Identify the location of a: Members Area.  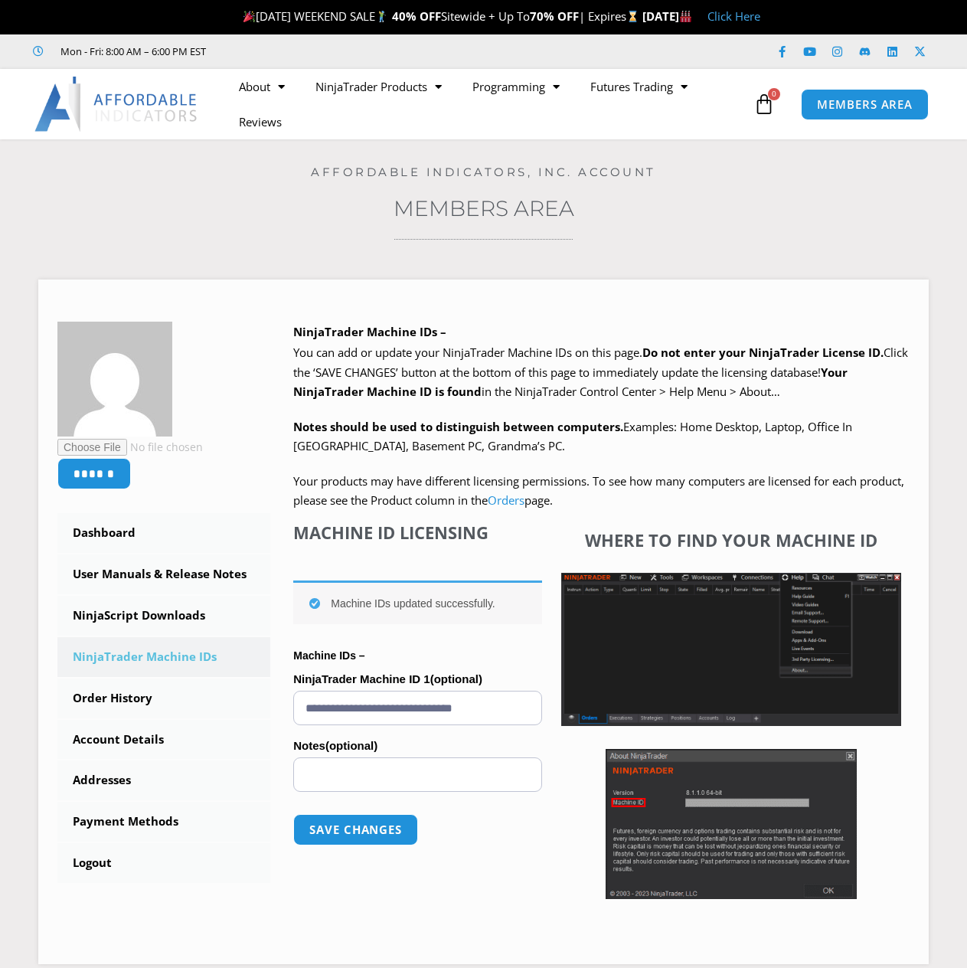
(484, 208).